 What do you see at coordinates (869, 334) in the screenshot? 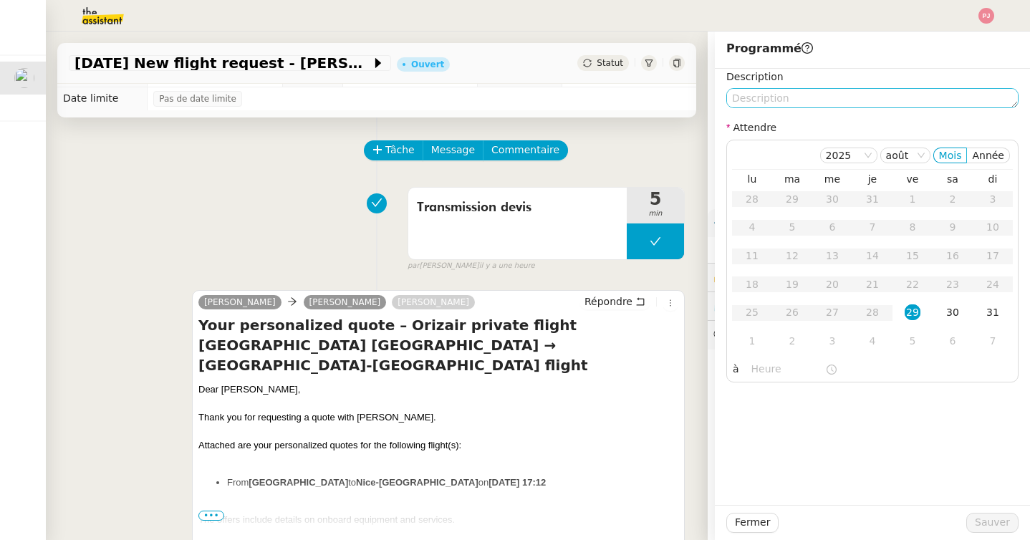
I see `div: 💬Commentaires 1` at bounding box center [869, 334].